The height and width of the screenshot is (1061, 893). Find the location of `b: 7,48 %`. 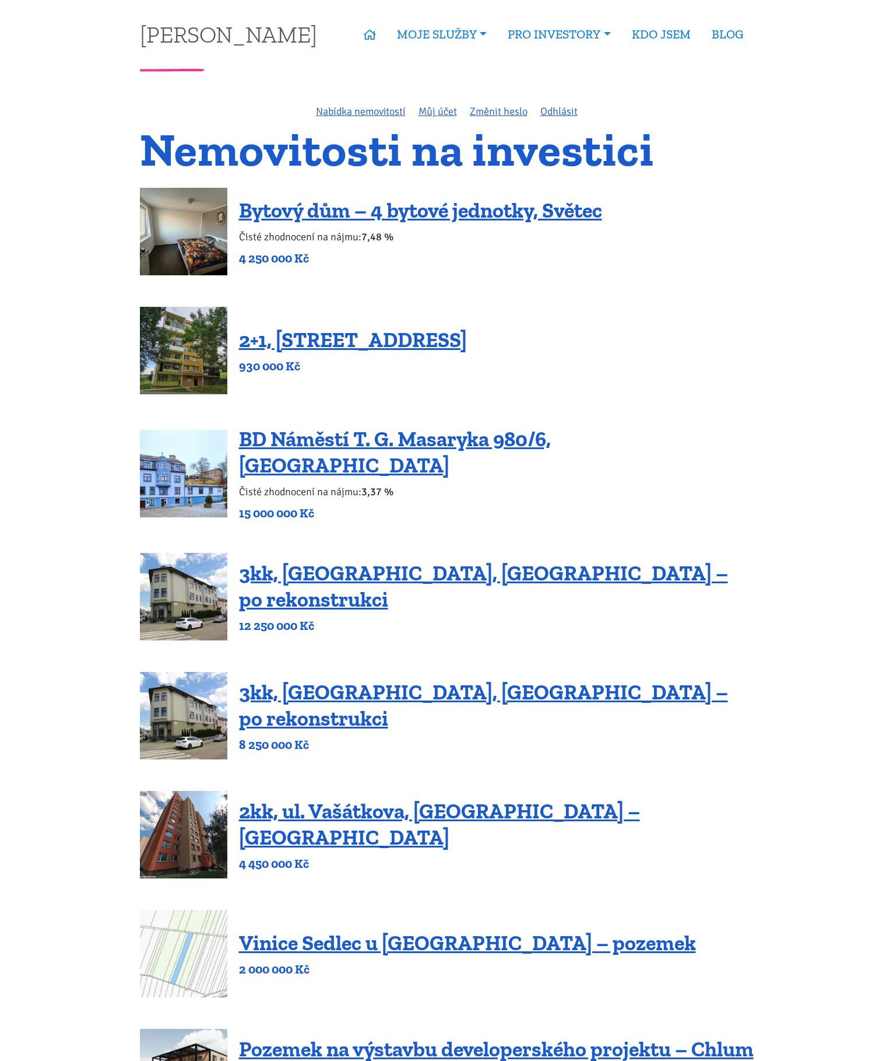

b: 7,48 % is located at coordinates (377, 237).